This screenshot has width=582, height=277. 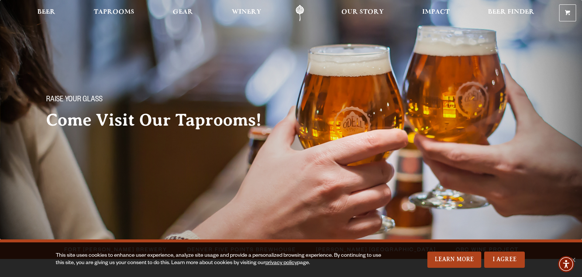 I want to click on span: Raise your glass, so click(x=74, y=100).